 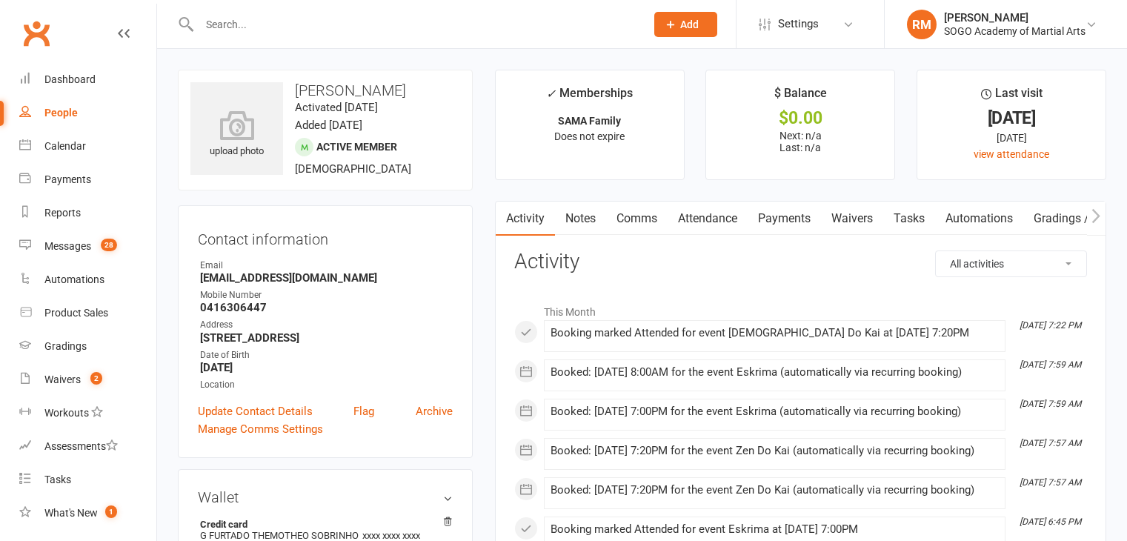 What do you see at coordinates (798, 24) in the screenshot?
I see `span: Settings` at bounding box center [798, 24].